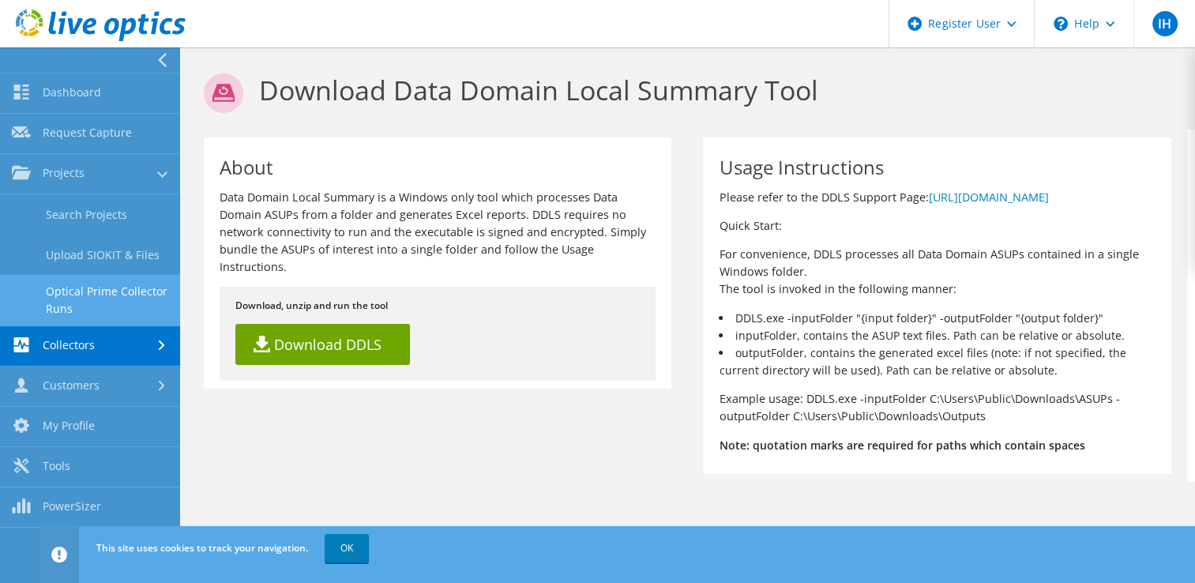  I want to click on li: DDLS.exe -inputFolder "{input folder}" -outputFolder "{output folder}", so click(937, 318).